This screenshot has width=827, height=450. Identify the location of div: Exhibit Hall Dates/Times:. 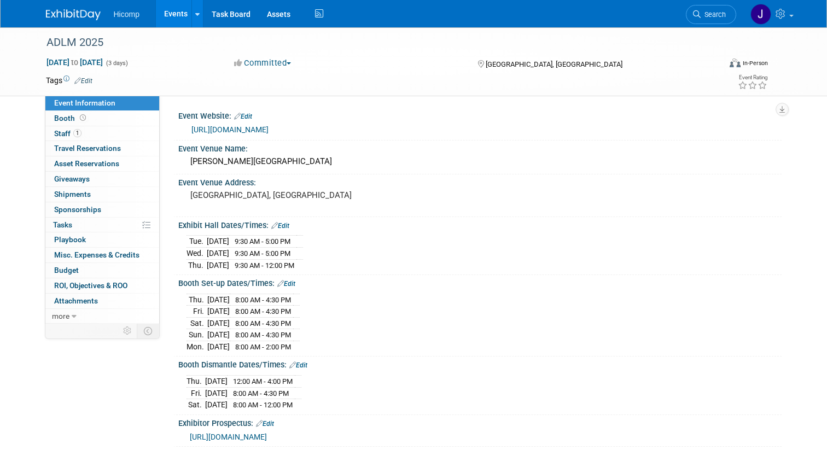
(479, 224).